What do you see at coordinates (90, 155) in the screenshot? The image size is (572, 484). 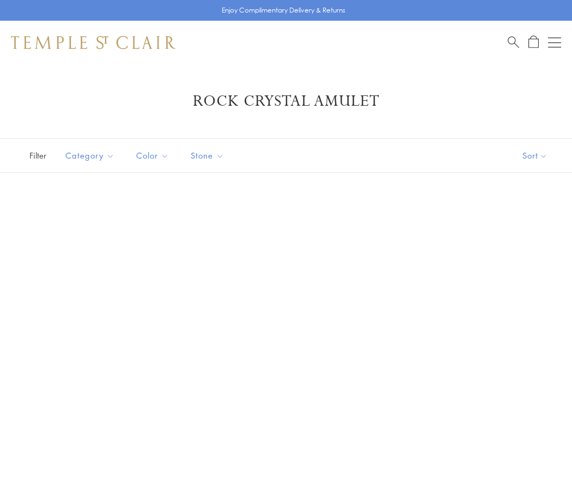 I see `button: Category` at bounding box center [90, 155].